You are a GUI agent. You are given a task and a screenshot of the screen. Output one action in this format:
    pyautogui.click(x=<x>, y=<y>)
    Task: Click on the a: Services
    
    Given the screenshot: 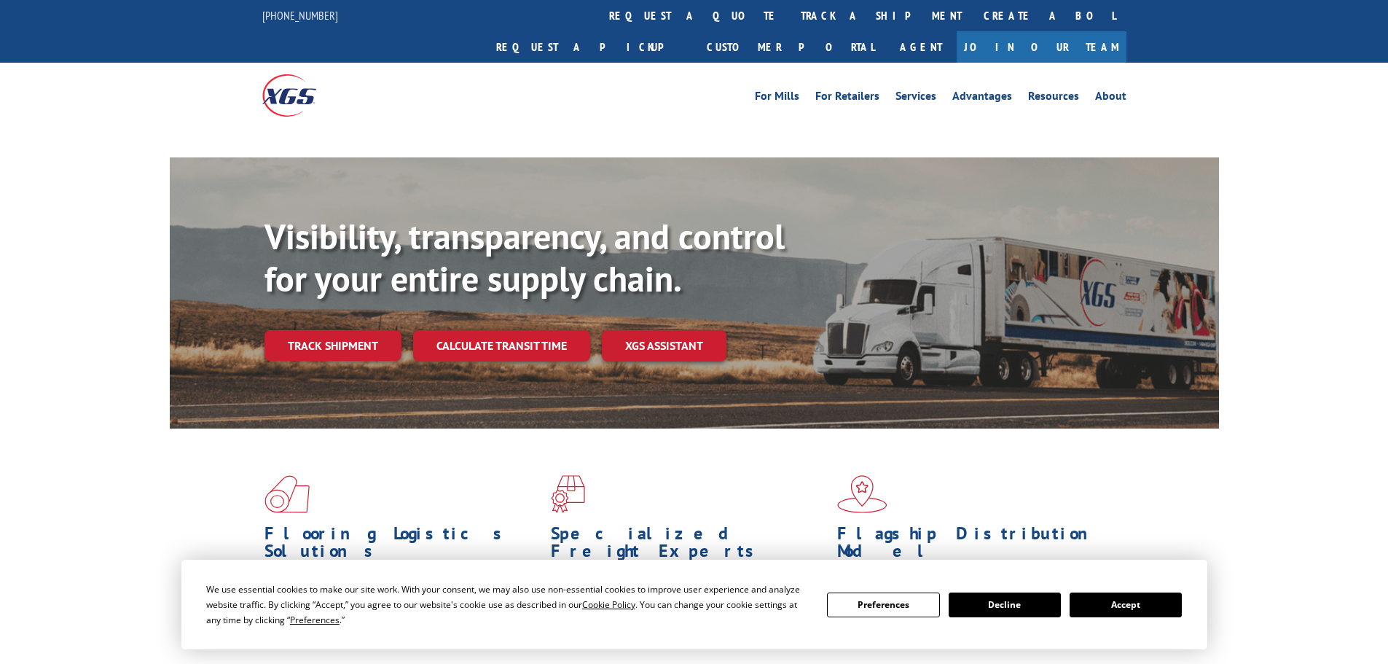 What is the action you would take?
    pyautogui.click(x=916, y=98)
    